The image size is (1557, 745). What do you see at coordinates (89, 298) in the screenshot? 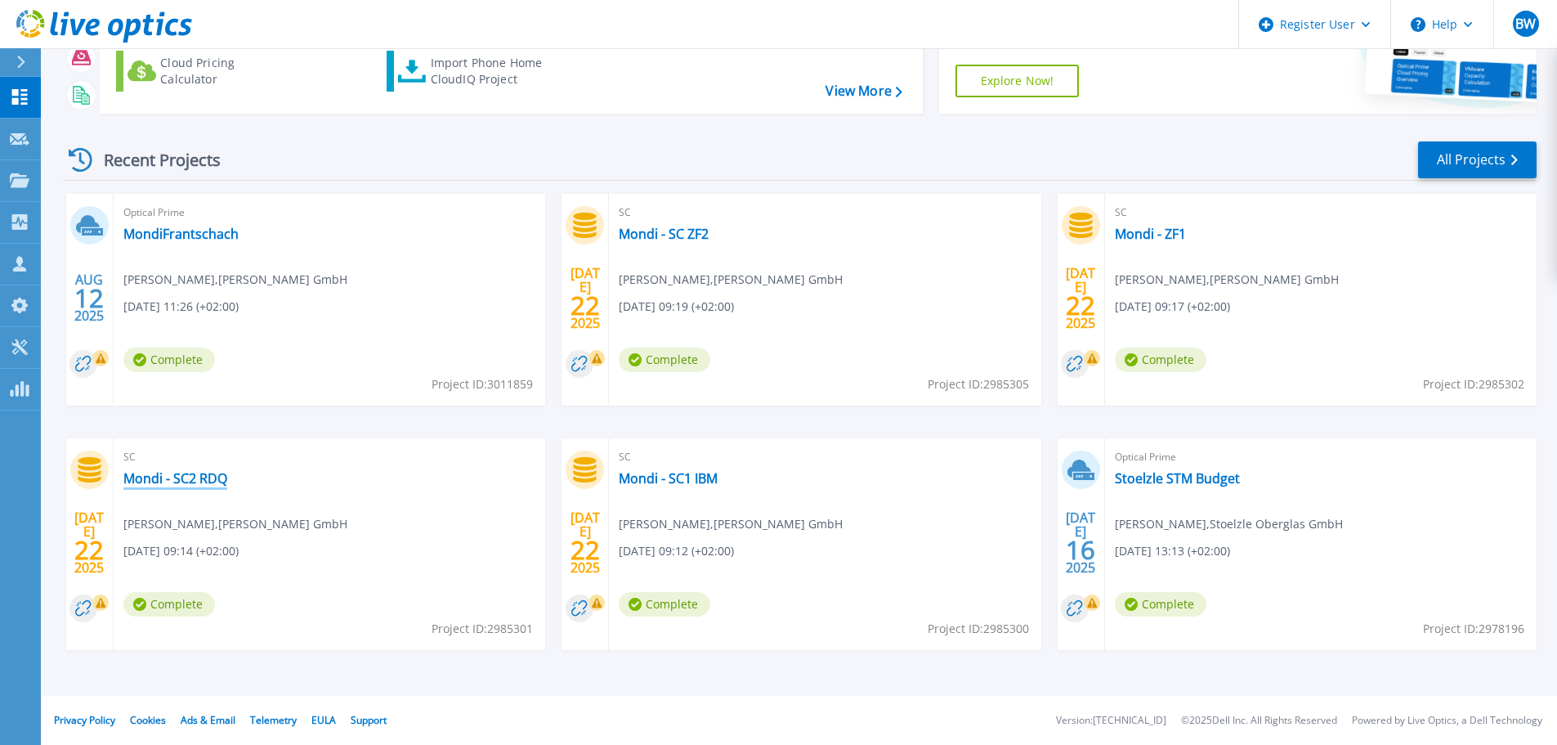
I see `div: AUG 2025` at bounding box center [89, 298].